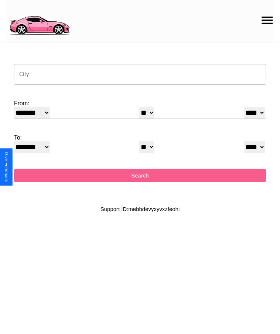 The image size is (280, 334). What do you see at coordinates (140, 103) in the screenshot?
I see `label: From:` at bounding box center [140, 103].